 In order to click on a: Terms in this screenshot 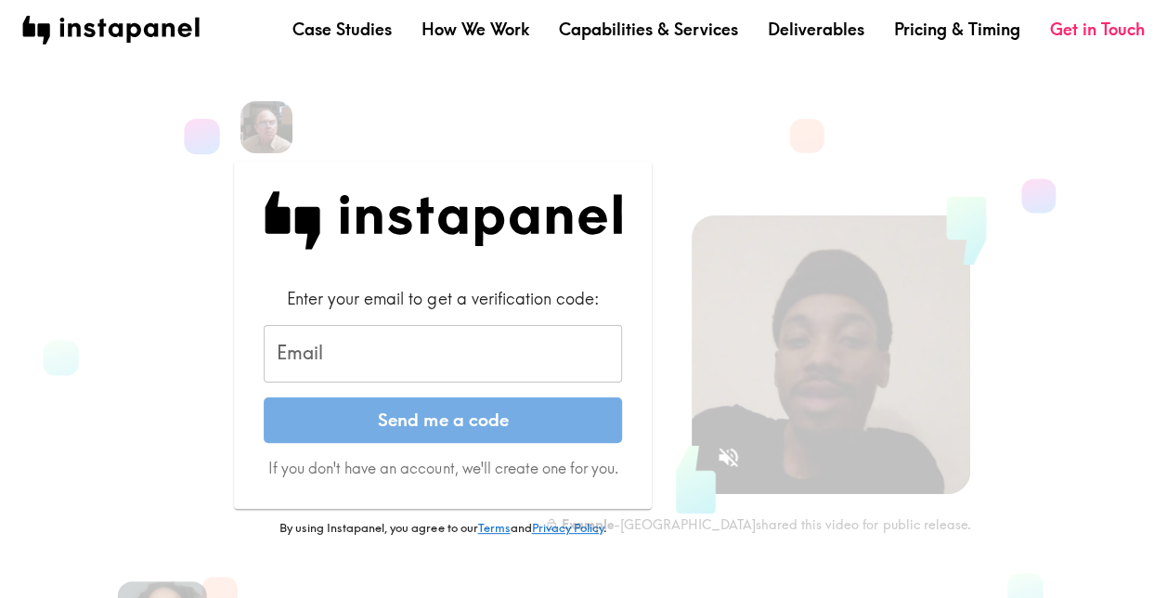, I will do `click(493, 527)`.